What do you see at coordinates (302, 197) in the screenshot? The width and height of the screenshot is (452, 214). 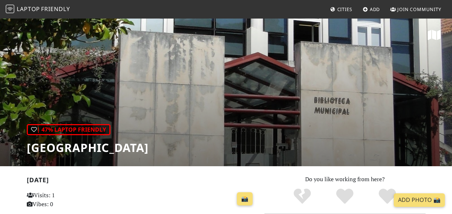 I see `div: No` at bounding box center [302, 197].